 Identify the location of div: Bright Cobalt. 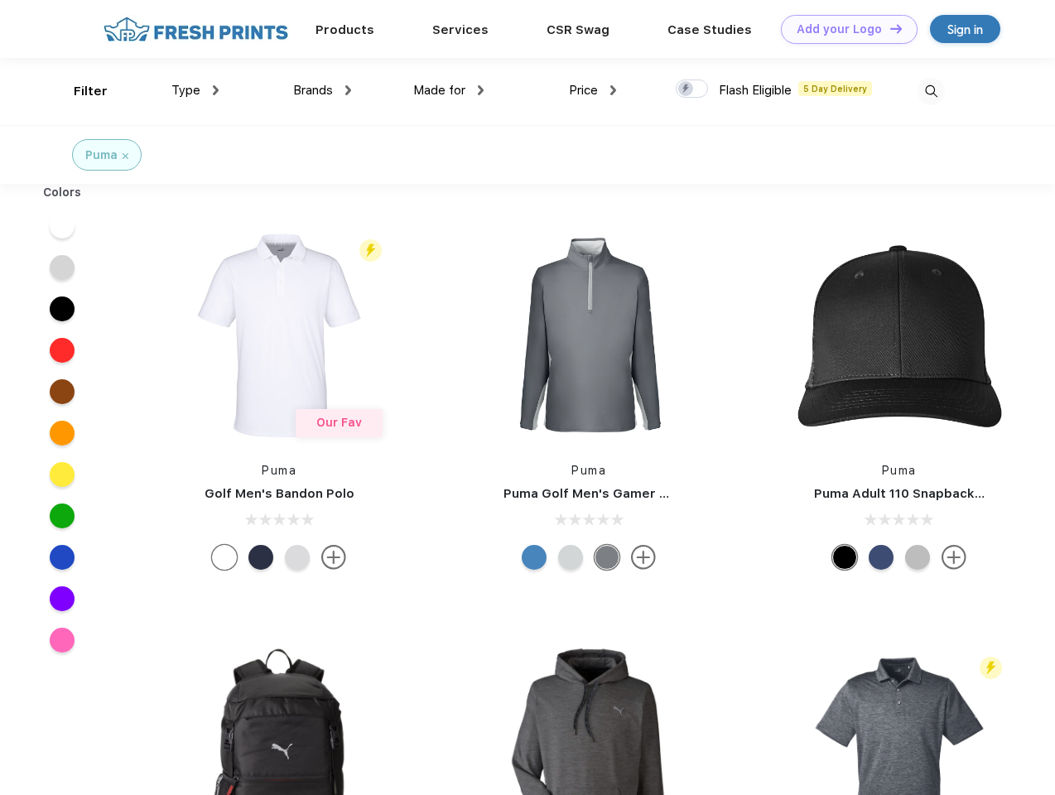
(534, 557).